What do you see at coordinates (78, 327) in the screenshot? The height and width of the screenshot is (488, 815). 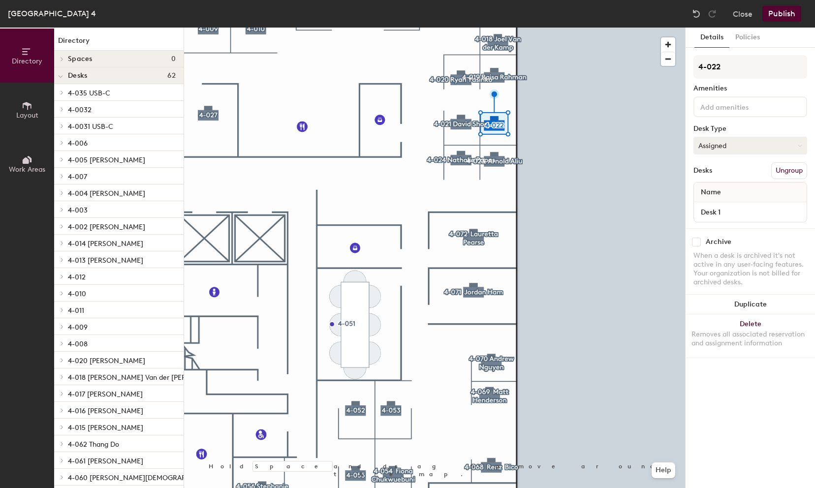 I see `span: 4-009` at bounding box center [78, 327].